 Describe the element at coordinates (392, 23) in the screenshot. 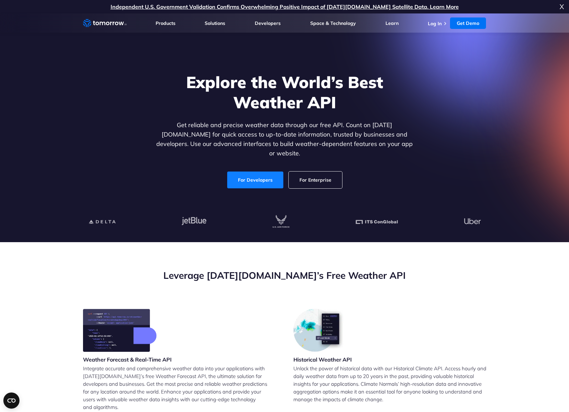

I see `a: Learn` at that location.